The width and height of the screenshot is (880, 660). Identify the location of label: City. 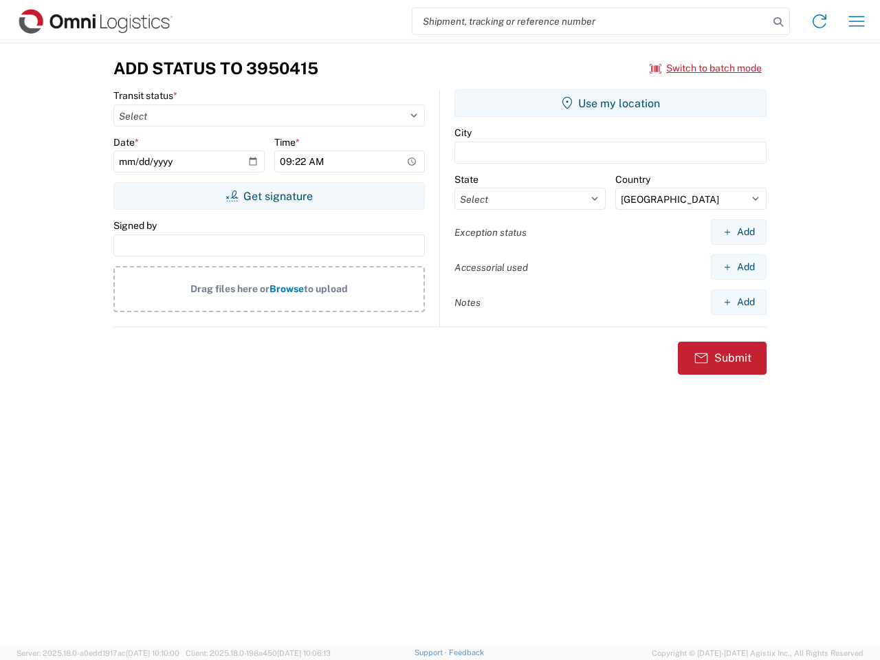
(463, 133).